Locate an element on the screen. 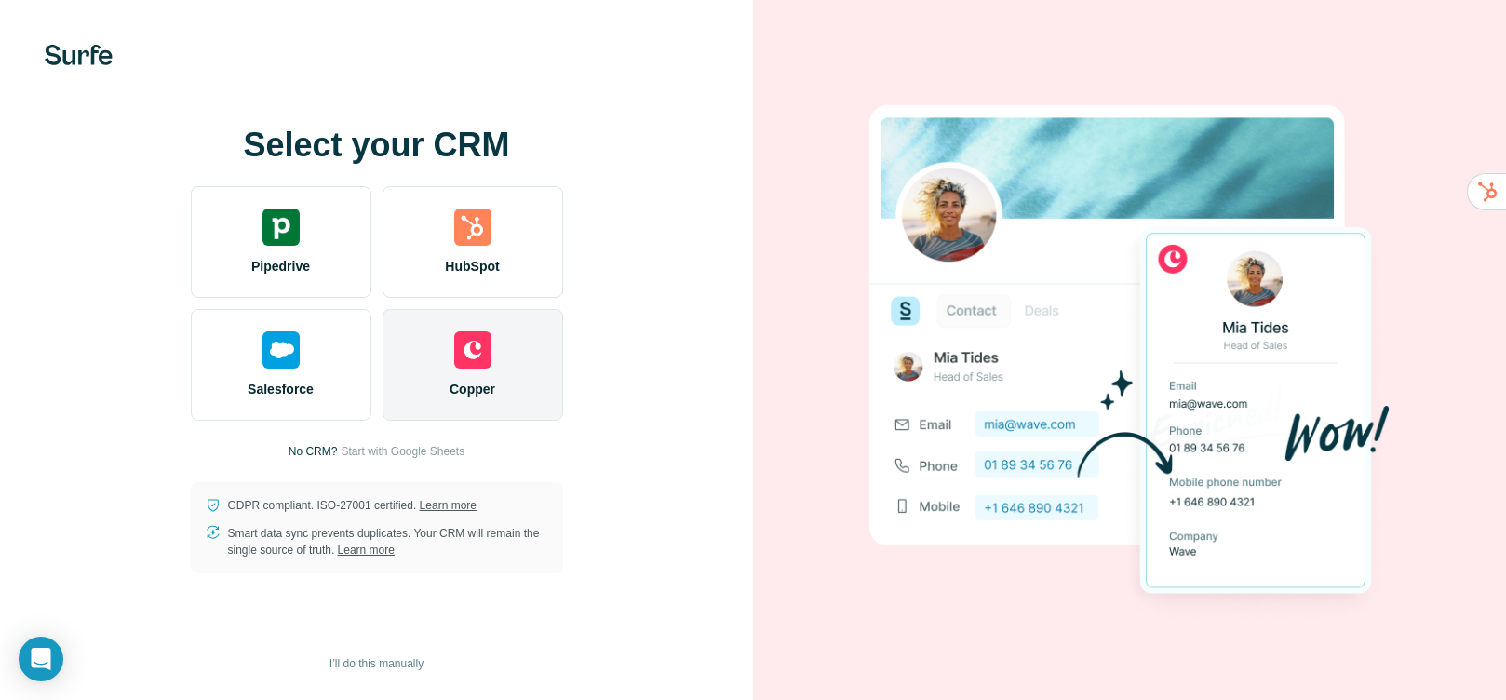 This screenshot has height=700, width=1506. img: copper's logo is located at coordinates (473, 350).